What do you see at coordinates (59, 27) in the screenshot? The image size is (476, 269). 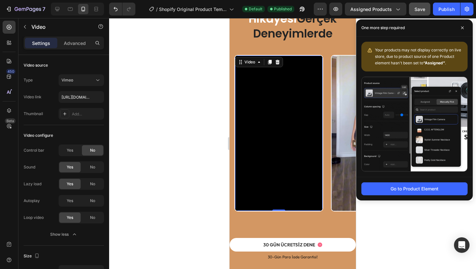 I see `p: Video` at bounding box center [59, 27].